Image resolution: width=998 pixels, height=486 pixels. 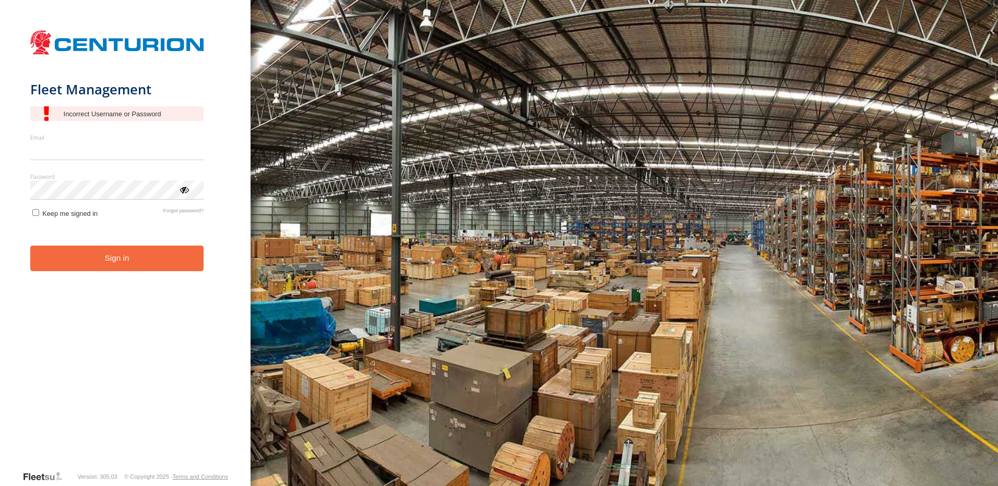 What do you see at coordinates (184, 212) in the screenshot?
I see `a: Forgot password?` at bounding box center [184, 212].